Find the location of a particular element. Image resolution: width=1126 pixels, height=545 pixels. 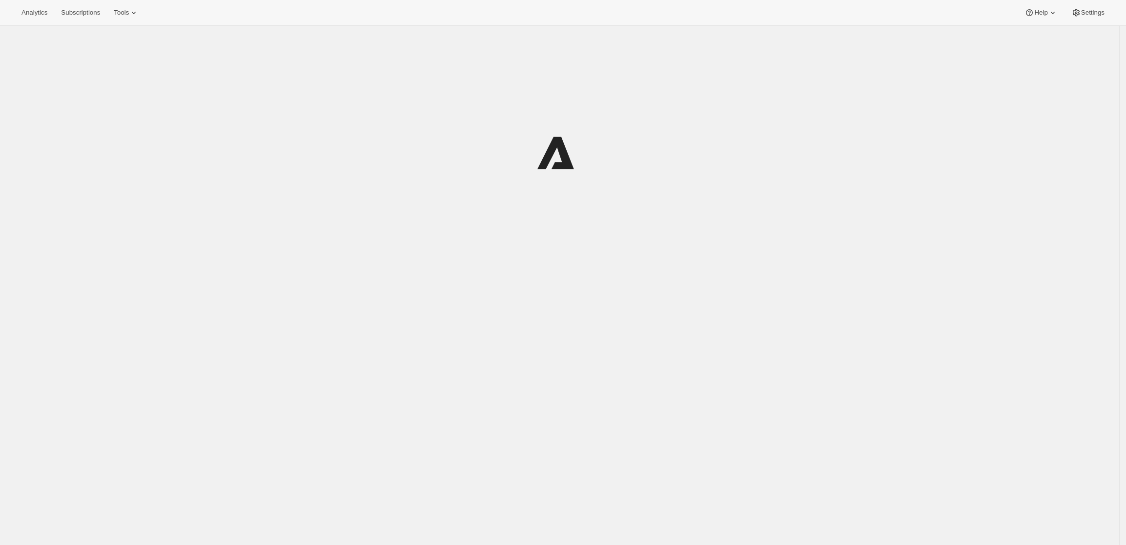

span: Settings is located at coordinates (1093, 13).